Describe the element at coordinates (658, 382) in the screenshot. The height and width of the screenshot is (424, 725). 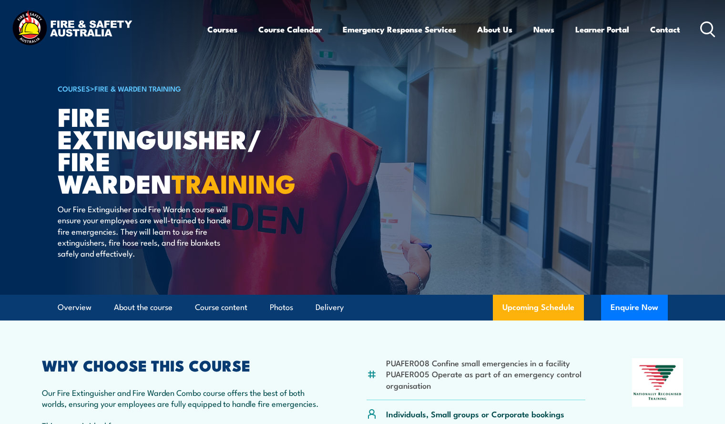
I see `img: Nationally Recognised Training logo.` at that location.